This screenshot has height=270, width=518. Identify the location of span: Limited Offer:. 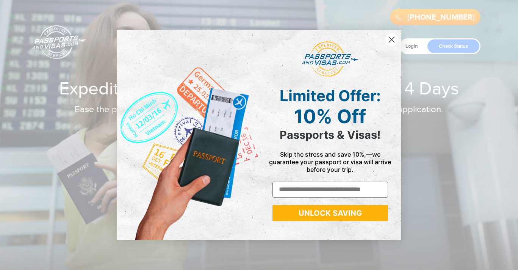
(330, 96).